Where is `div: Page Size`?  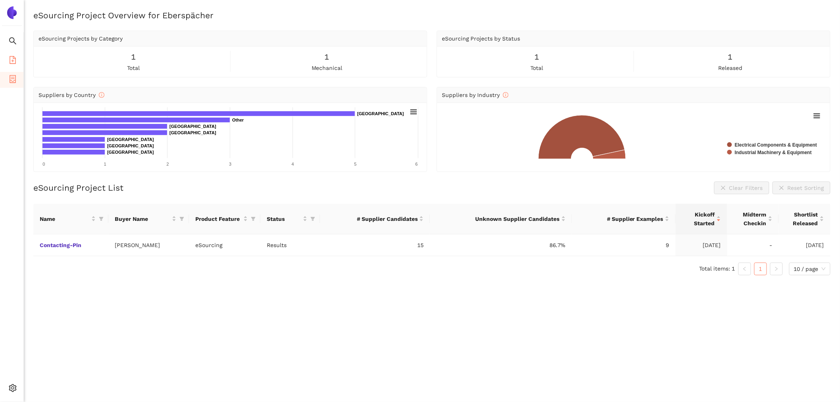
div: Page Size is located at coordinates (810, 269).